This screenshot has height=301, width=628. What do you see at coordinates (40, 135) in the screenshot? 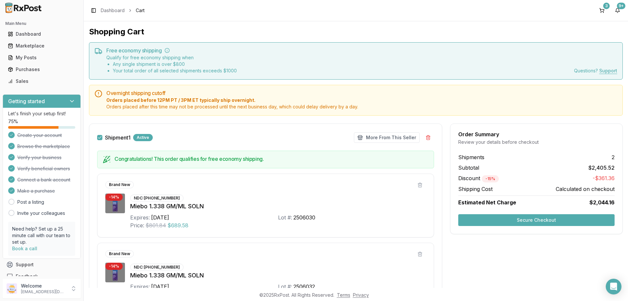
I see `span: Create your account` at bounding box center [40, 135].